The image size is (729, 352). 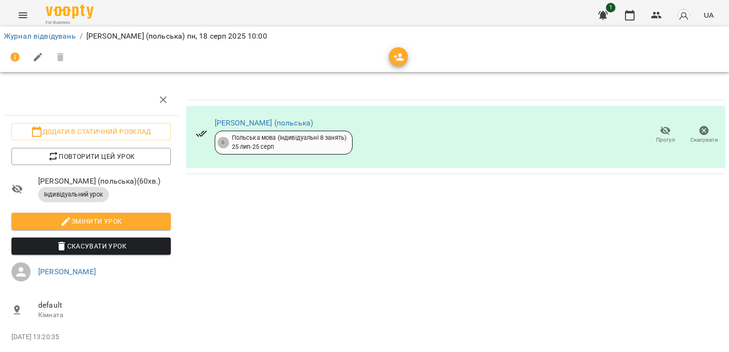 What do you see at coordinates (665, 135) in the screenshot?
I see `button: Прогул` at bounding box center [665, 135].